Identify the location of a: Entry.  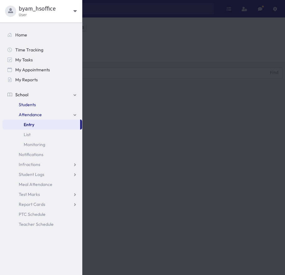
(41, 125).